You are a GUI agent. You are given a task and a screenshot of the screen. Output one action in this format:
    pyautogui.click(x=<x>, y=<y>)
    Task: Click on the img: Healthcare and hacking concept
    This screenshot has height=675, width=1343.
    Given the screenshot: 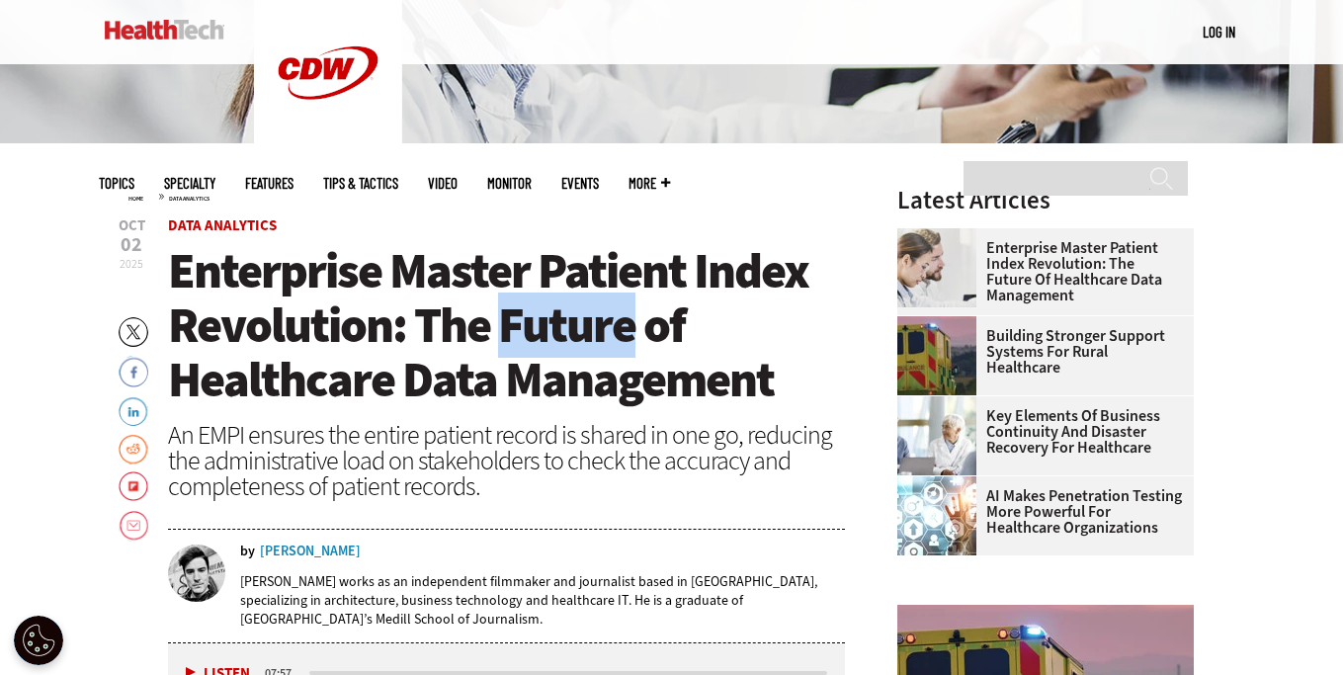 What is the action you would take?
    pyautogui.click(x=937, y=516)
    